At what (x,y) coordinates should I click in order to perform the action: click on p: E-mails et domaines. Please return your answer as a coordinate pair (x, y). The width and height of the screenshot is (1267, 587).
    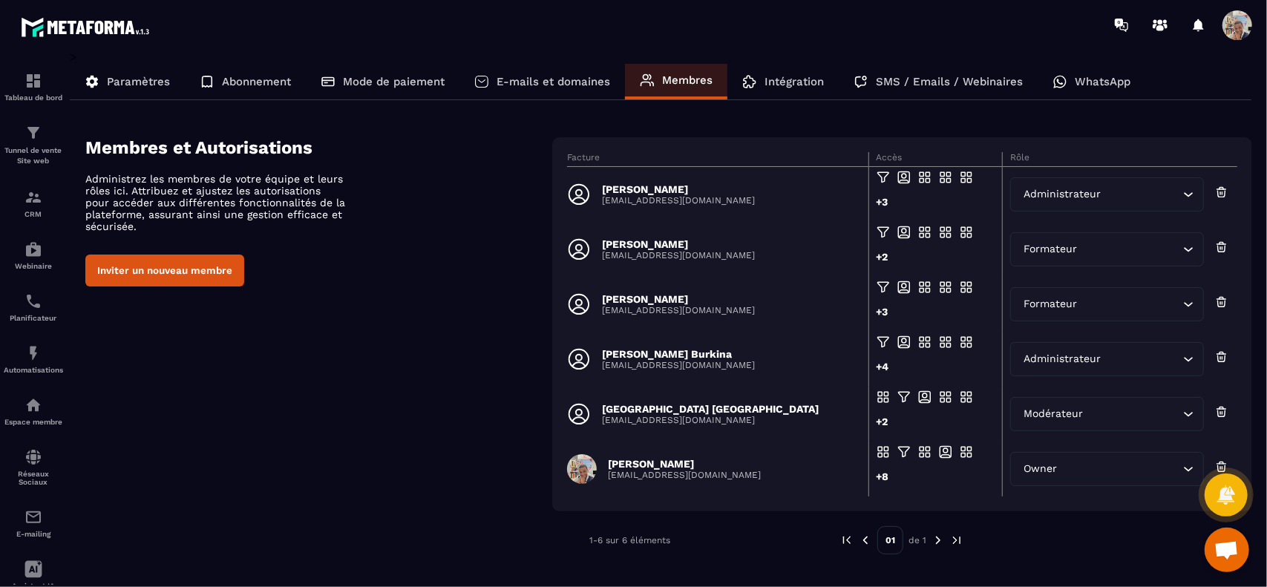
    Looking at the image, I should click on (553, 82).